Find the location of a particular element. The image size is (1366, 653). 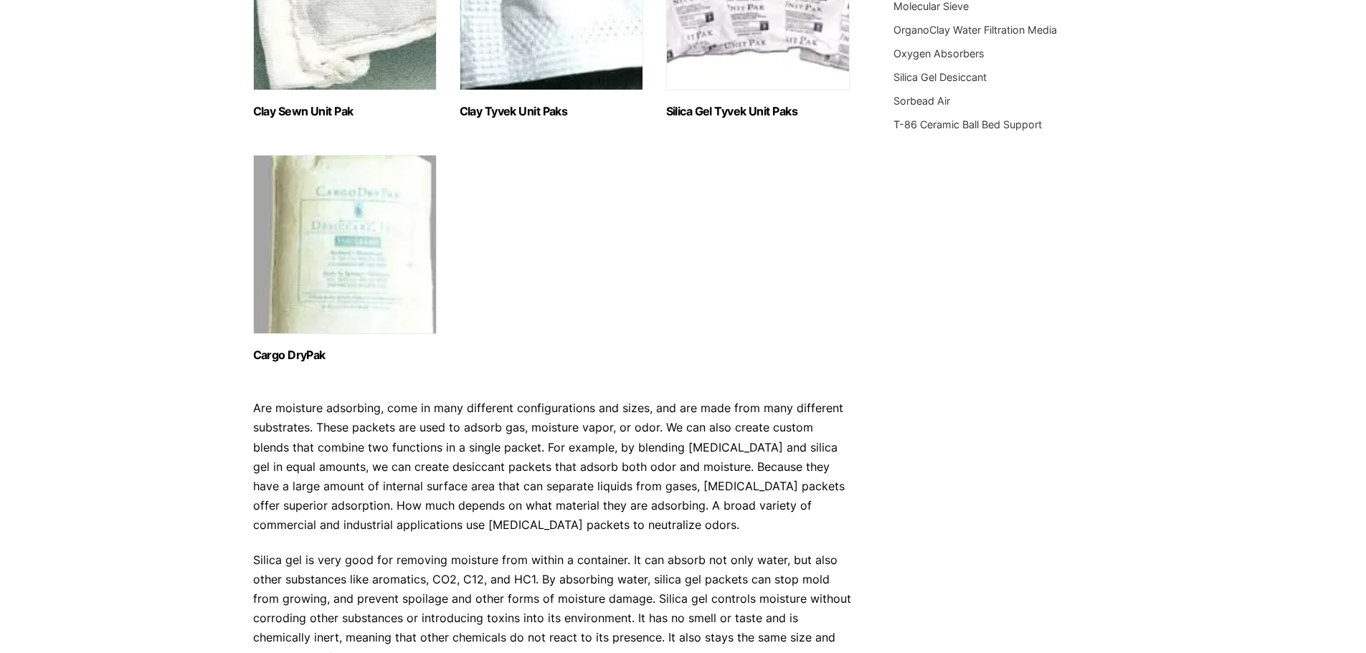

h2: Silica Gel Tyvek Unit Paks is located at coordinates (758, 111).